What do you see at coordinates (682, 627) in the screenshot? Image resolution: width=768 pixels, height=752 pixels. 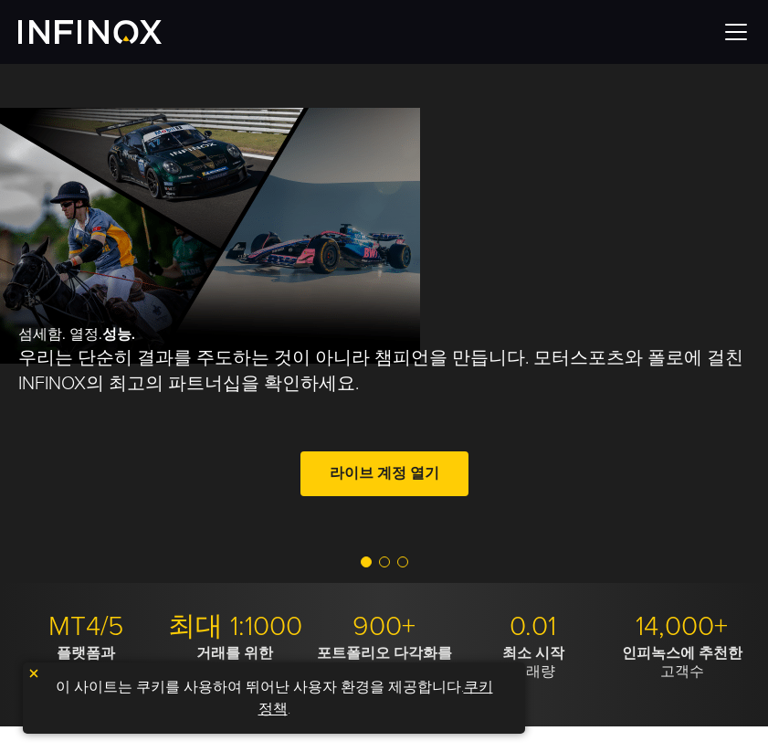 I see `p: 14,000+` at bounding box center [682, 627].